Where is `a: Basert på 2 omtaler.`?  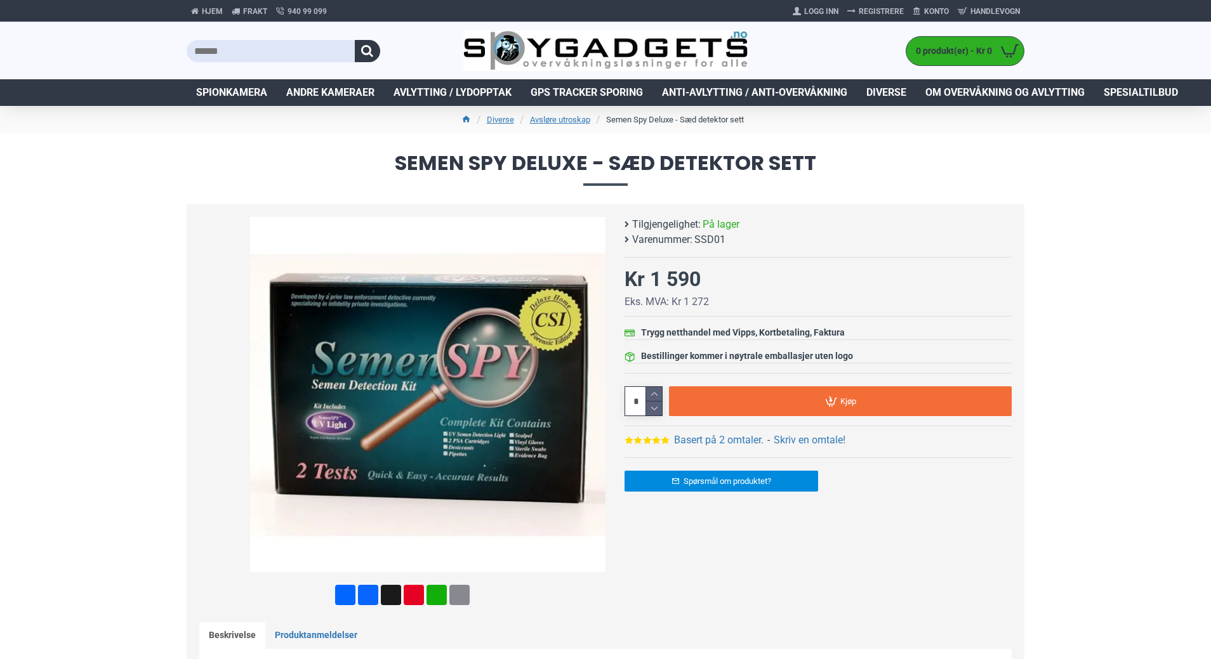 a: Basert på 2 omtaler. is located at coordinates (718, 440).